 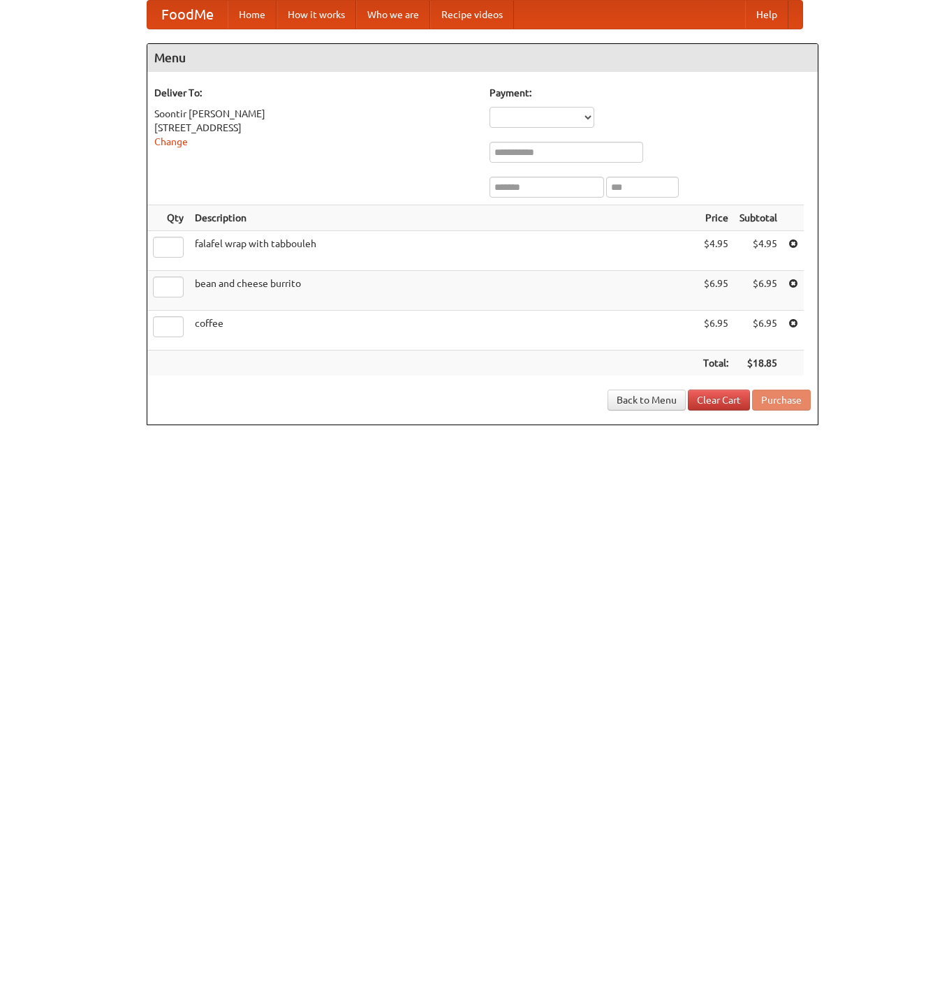 I want to click on button: Purchase, so click(x=782, y=400).